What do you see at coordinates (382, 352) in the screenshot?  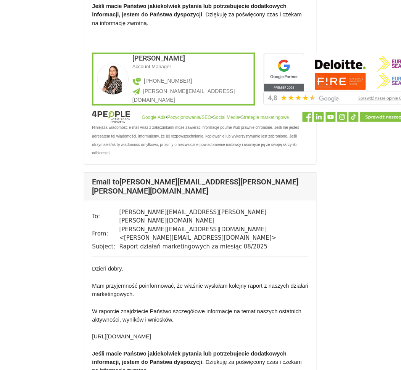 I see `div: Widżet czatu` at bounding box center [382, 352].